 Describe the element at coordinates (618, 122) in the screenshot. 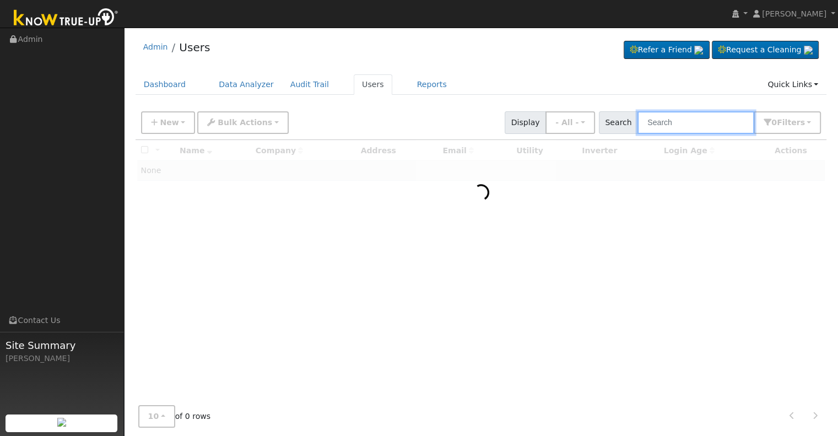

I see `span: Search` at that location.